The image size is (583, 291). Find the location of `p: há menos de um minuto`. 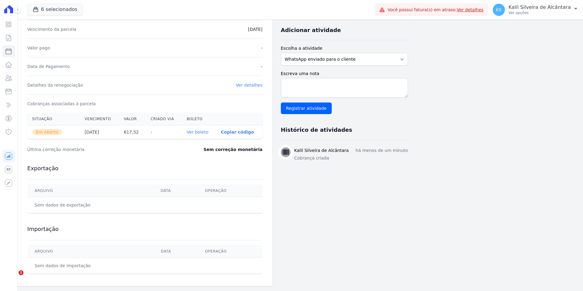

p: há menos de um minuto is located at coordinates (381, 150).